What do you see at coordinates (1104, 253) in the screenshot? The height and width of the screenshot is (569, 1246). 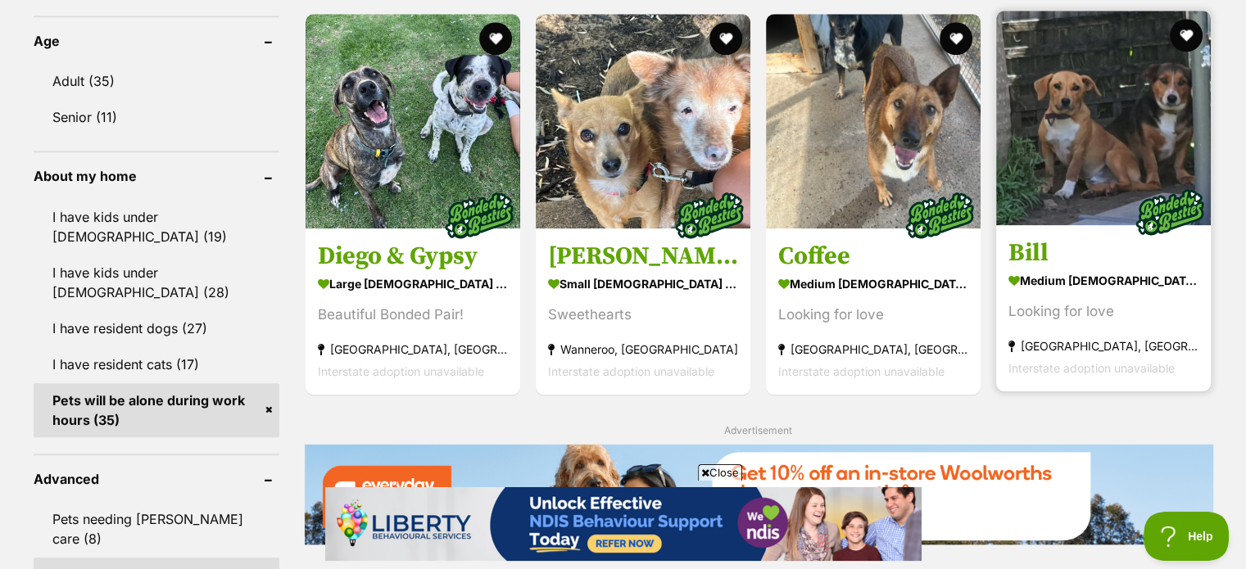 I see `h3: Bill` at bounding box center [1104, 253].